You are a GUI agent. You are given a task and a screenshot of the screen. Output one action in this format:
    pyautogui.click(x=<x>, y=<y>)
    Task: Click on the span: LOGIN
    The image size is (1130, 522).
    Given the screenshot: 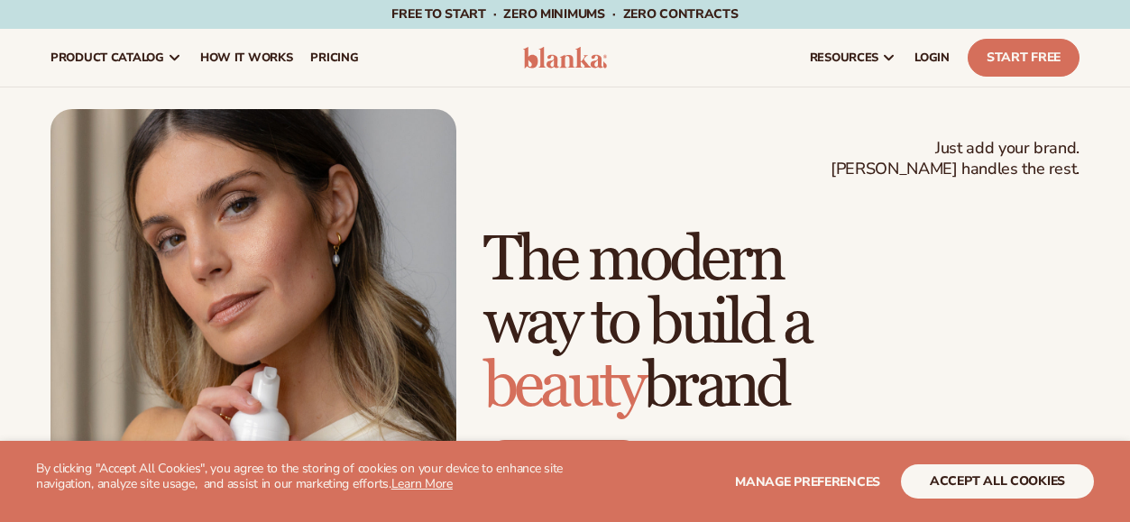 What is the action you would take?
    pyautogui.click(x=932, y=58)
    